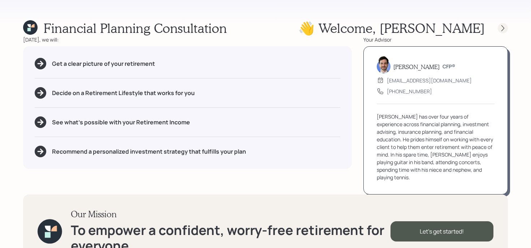 The image size is (531, 248). Describe the element at coordinates (435, 39) in the screenshot. I see `div: Your Advisor` at that location.